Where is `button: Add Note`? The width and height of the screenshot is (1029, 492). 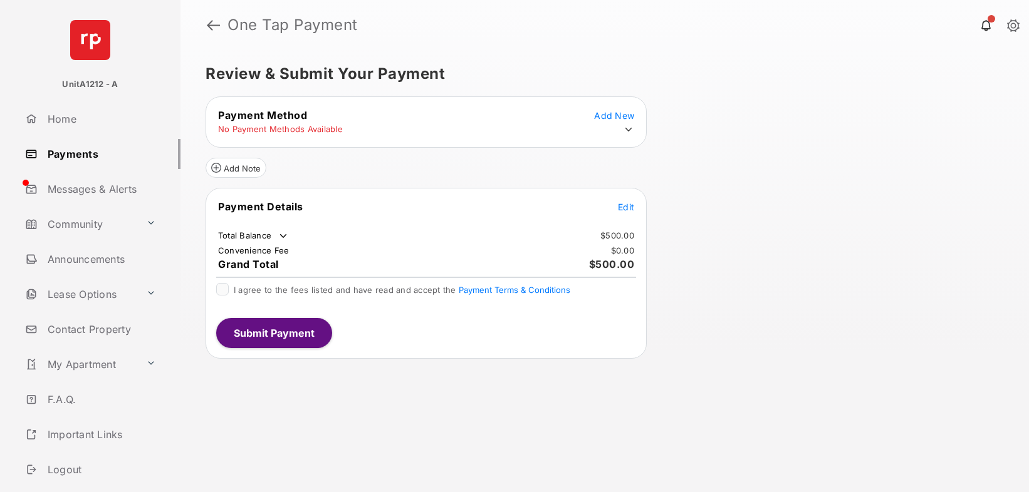 button: Add Note is located at coordinates (236, 168).